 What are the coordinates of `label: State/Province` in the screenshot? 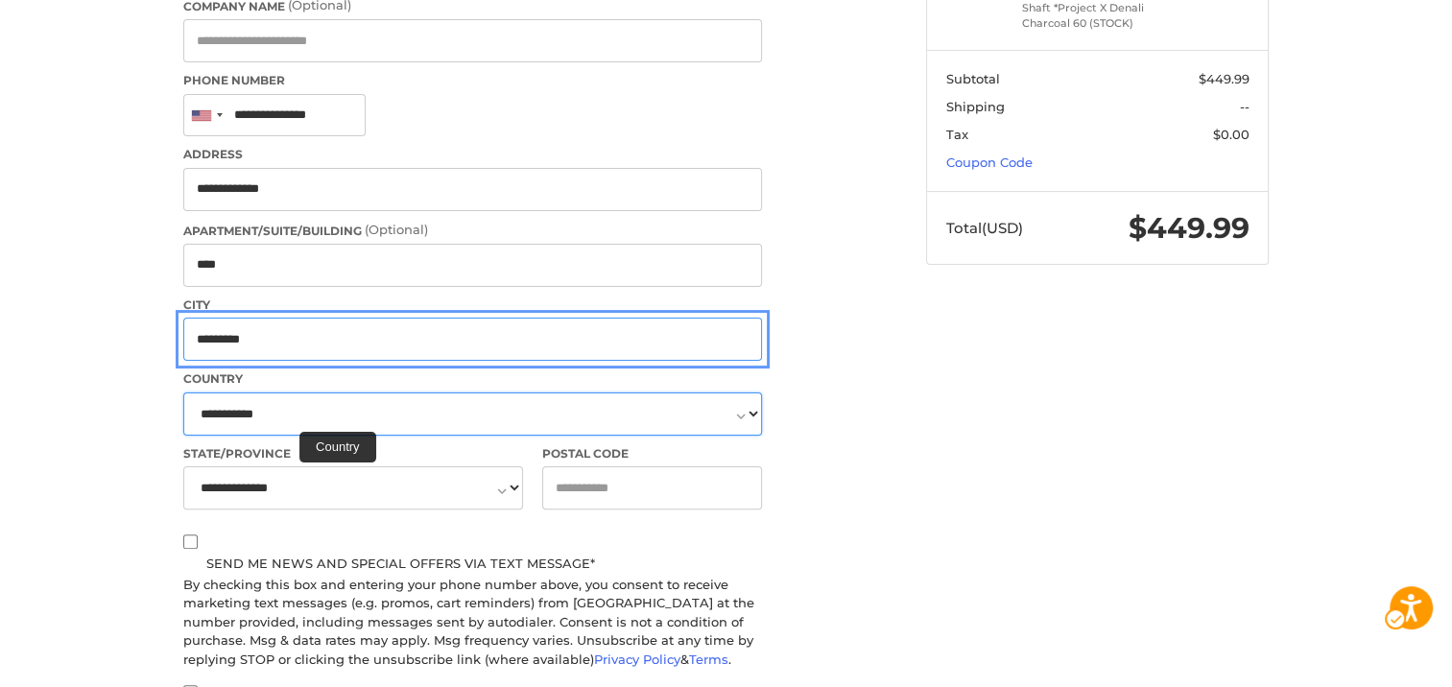 It's located at (353, 454).